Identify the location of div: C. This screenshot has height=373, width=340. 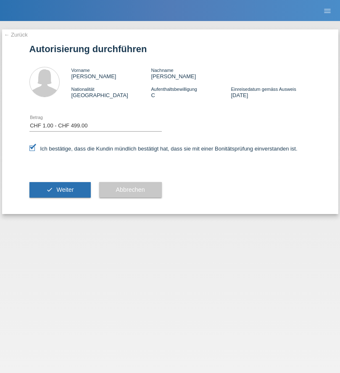
(191, 92).